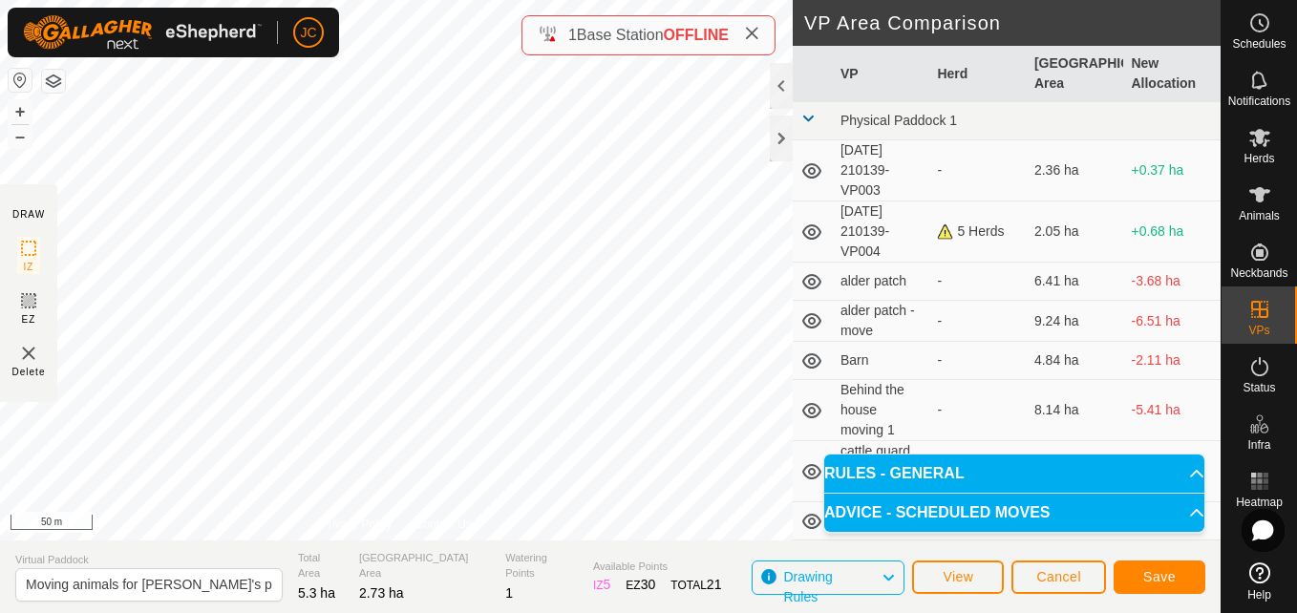 The image size is (1297, 613). I want to click on td: -6.51 ha, so click(1172, 321).